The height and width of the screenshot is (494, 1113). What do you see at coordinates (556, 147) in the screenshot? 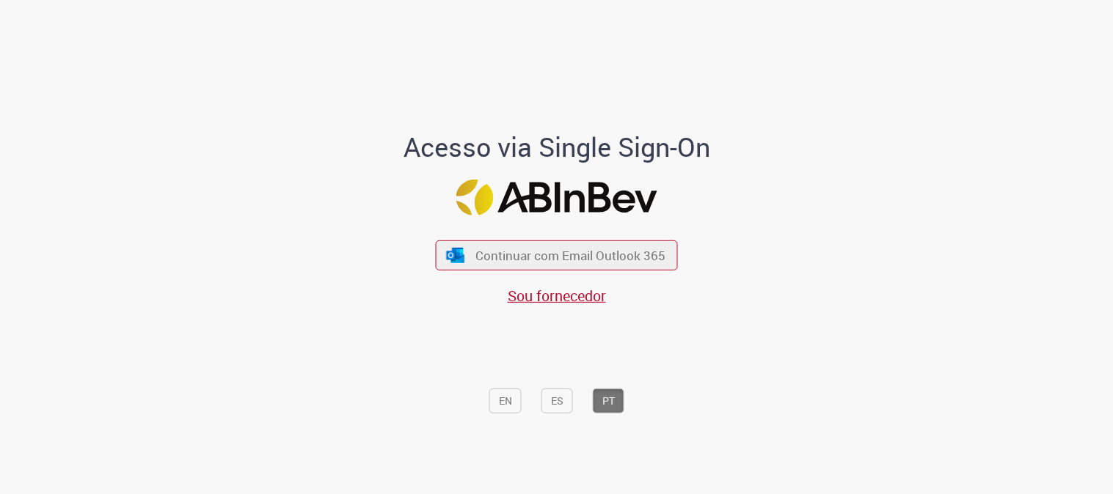
I see `h1: Acesso via Single Sign-On` at bounding box center [556, 147].